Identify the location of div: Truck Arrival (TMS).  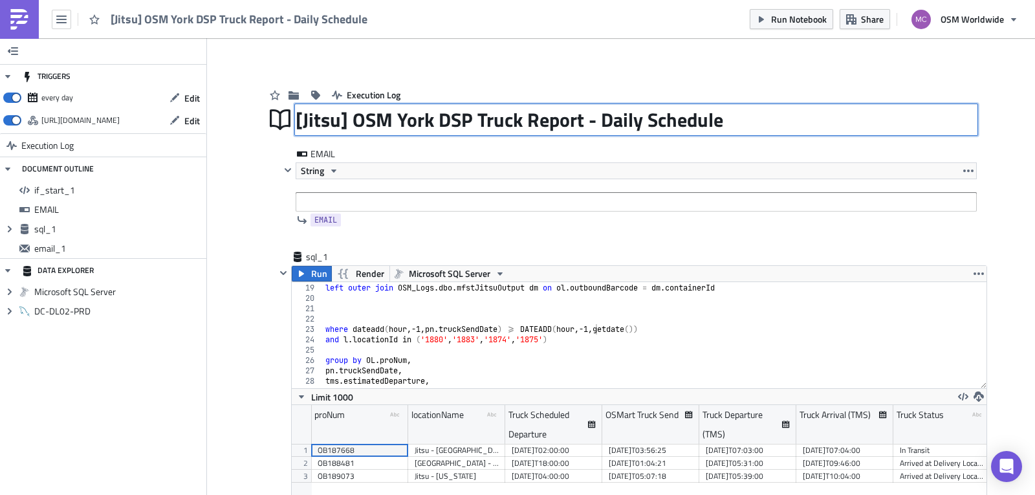
(835, 415).